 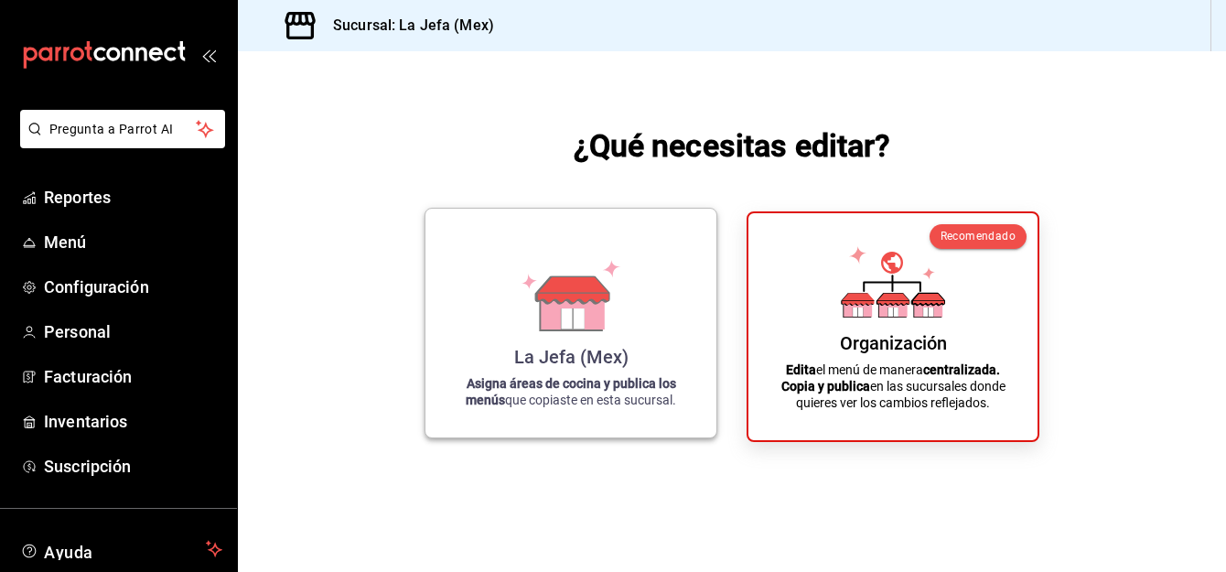 I want to click on div: Organización, so click(x=893, y=343).